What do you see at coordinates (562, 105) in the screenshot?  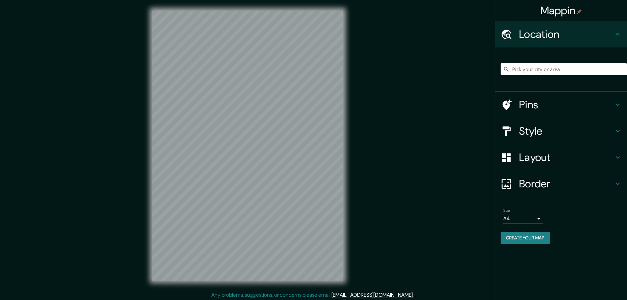 I see `div: Pins` at bounding box center [562, 105].